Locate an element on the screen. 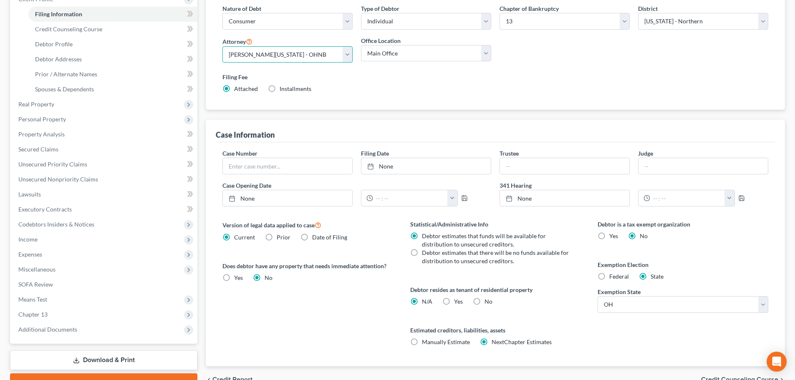 The image size is (795, 380). a: SOFA Review is located at coordinates (104, 285).